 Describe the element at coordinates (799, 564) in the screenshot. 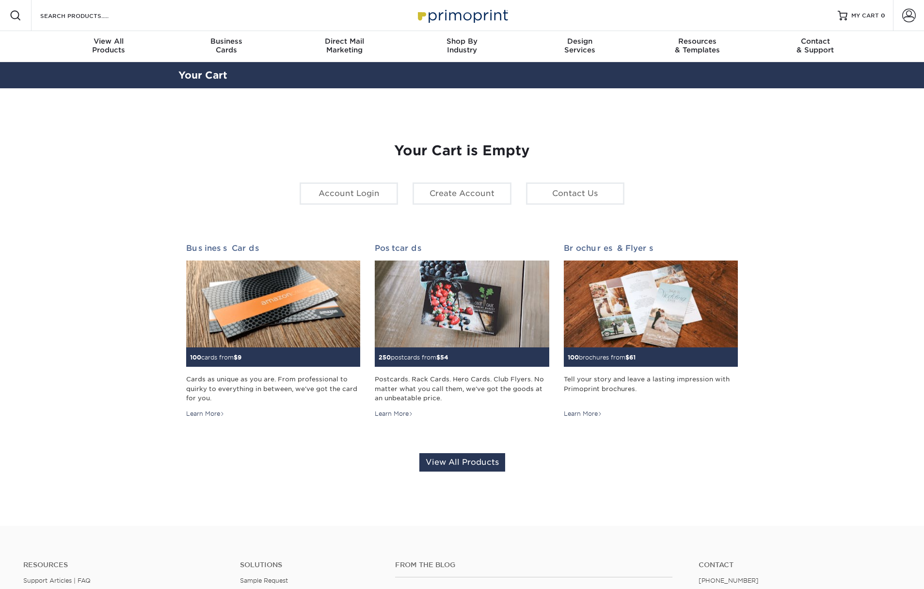

I see `a: Contact` at that location.